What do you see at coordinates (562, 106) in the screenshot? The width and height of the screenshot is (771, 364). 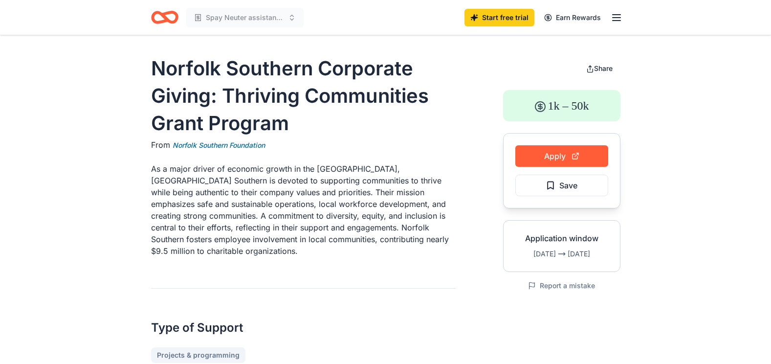 I see `div: 1k – 50k` at bounding box center [562, 106].